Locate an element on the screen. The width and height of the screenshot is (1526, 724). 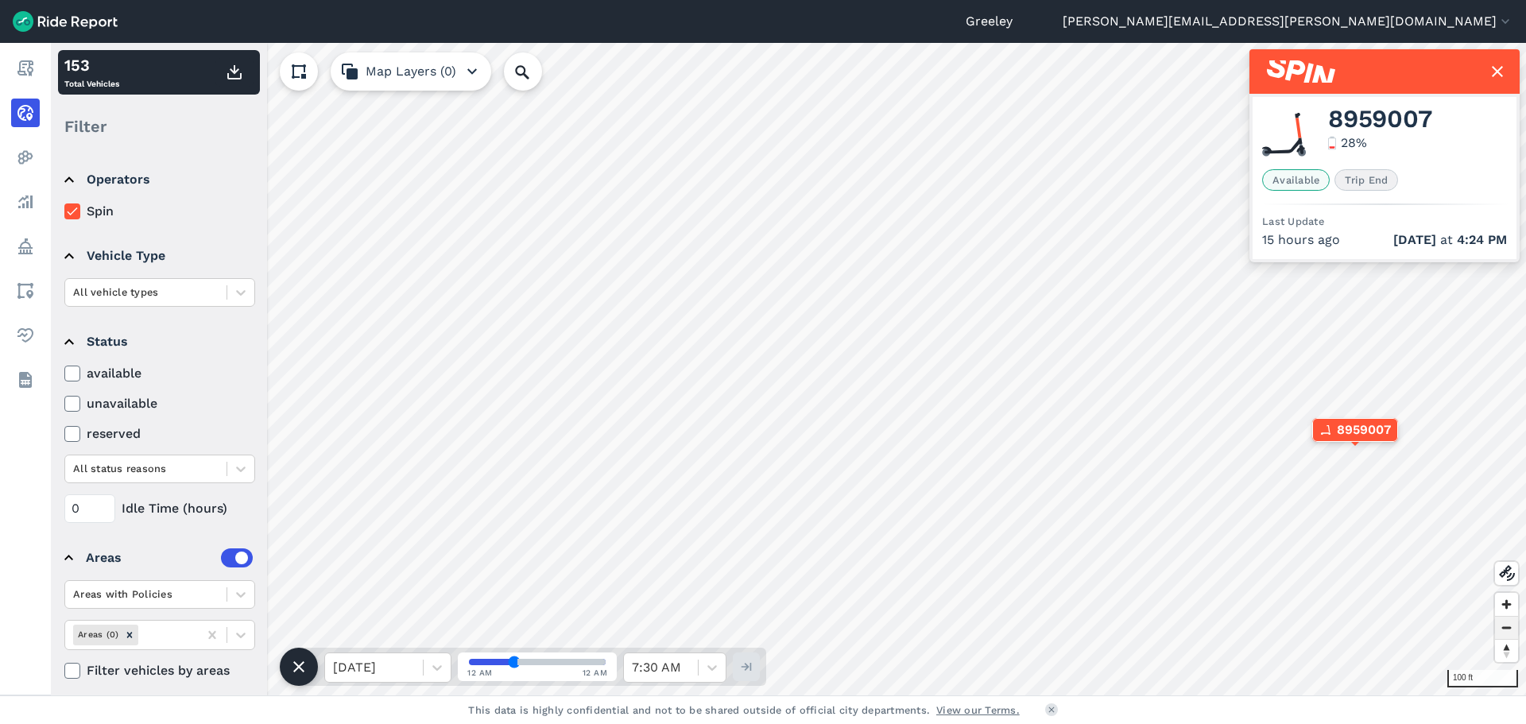
label: Filter vehicles by areas is located at coordinates (160, 671).